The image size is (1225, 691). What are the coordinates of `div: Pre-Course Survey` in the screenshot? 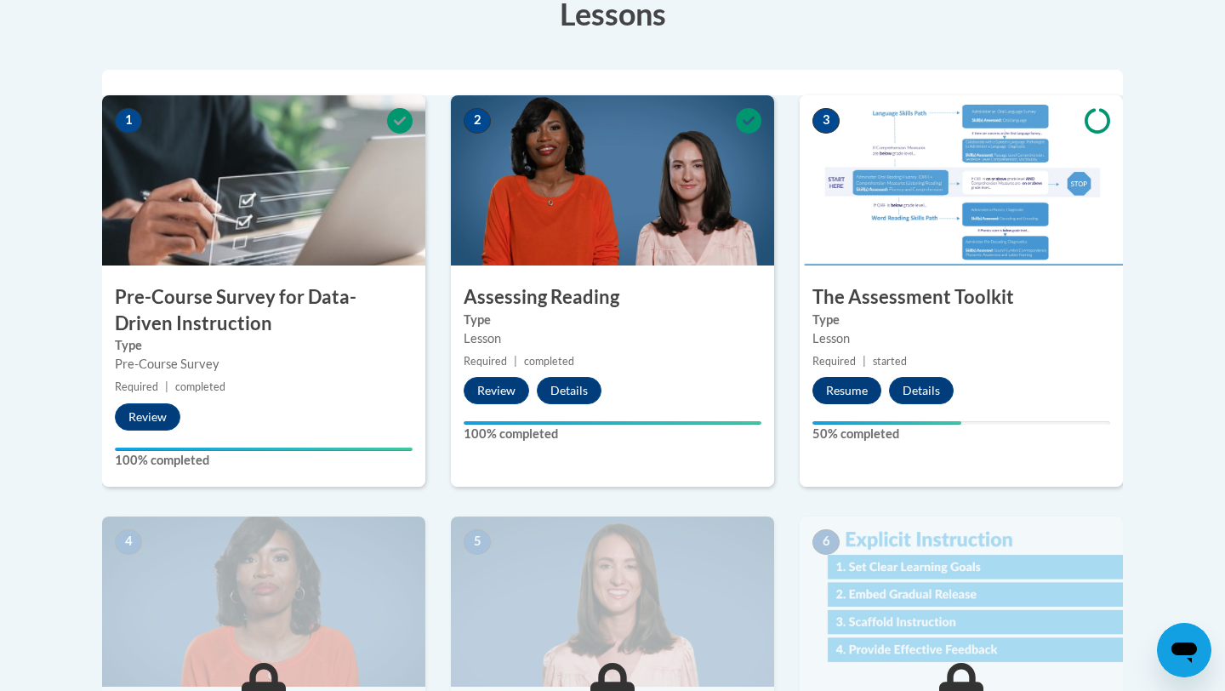 It's located at (264, 364).